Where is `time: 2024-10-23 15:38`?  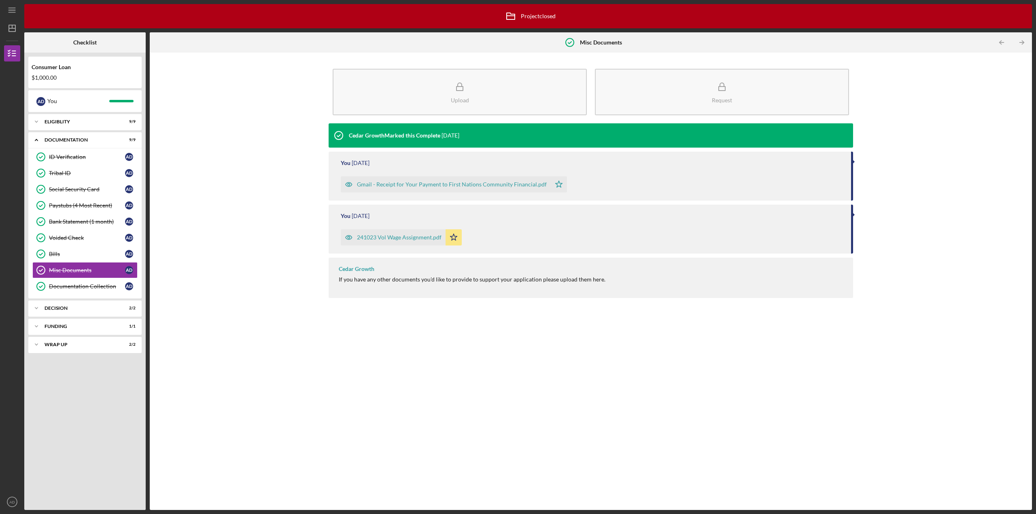
time: 2024-10-23 15:38 is located at coordinates (360, 216).